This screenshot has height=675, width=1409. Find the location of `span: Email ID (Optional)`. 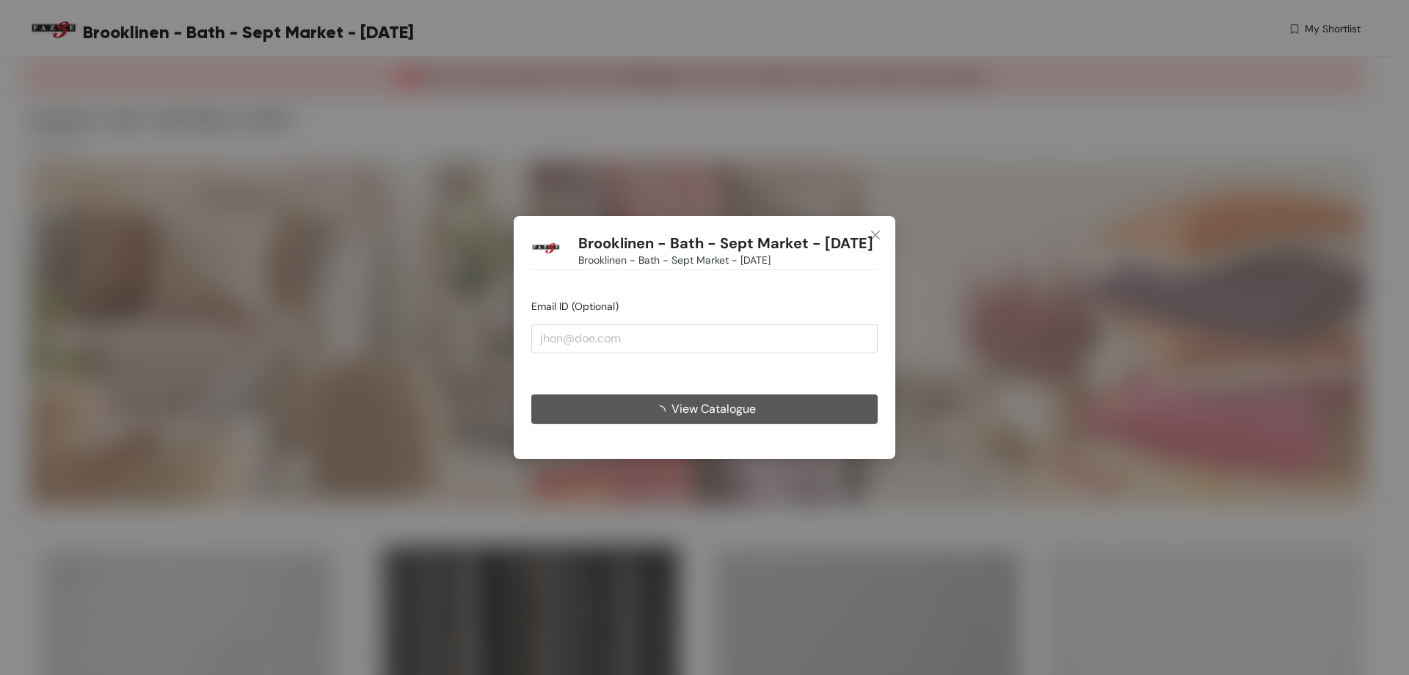

span: Email ID (Optional) is located at coordinates (575, 306).